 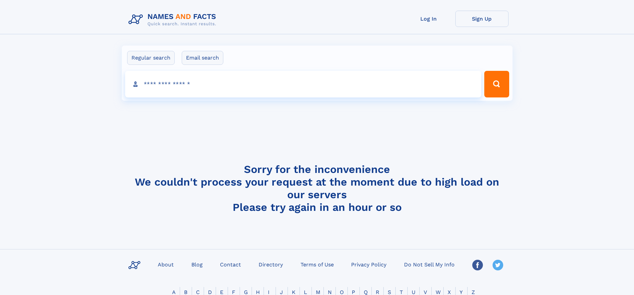 I want to click on button: Search Button, so click(x=496, y=84).